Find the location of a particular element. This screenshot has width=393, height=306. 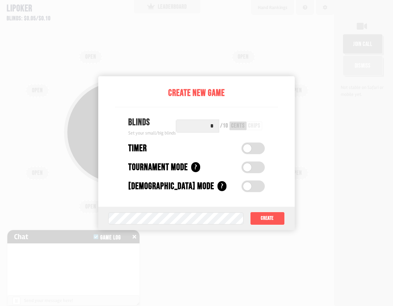

div: Create New Game is located at coordinates (196, 93).